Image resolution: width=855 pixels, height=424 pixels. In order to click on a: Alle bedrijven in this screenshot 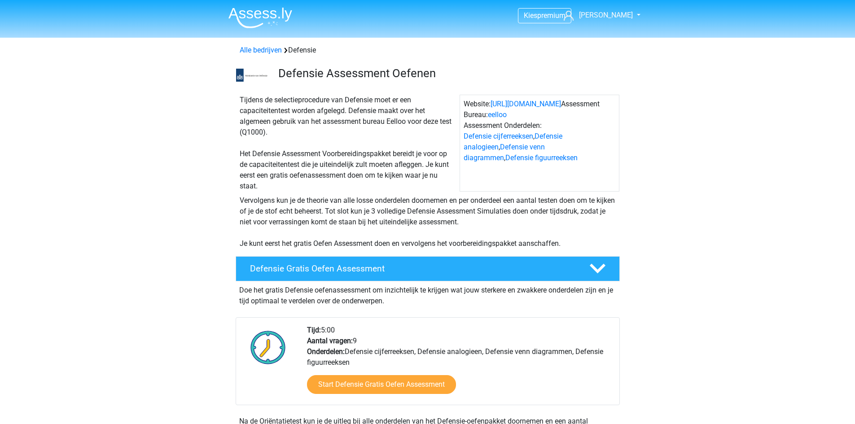, I will do `click(261, 50)`.